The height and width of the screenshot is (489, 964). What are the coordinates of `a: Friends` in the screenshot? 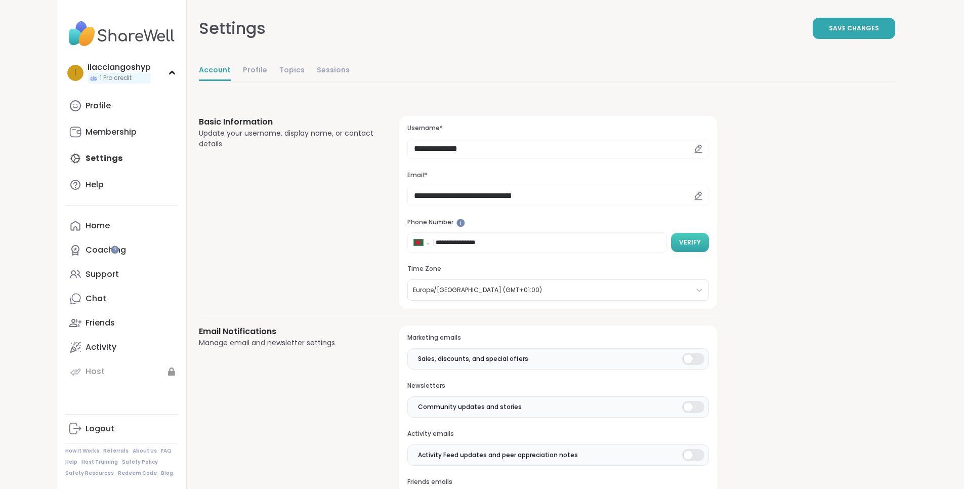 It's located at (121, 323).